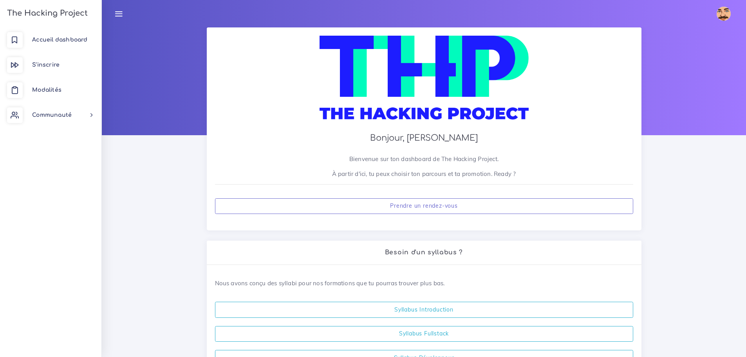  Describe the element at coordinates (424, 310) in the screenshot. I see `a: Syllabus Introduction` at that location.